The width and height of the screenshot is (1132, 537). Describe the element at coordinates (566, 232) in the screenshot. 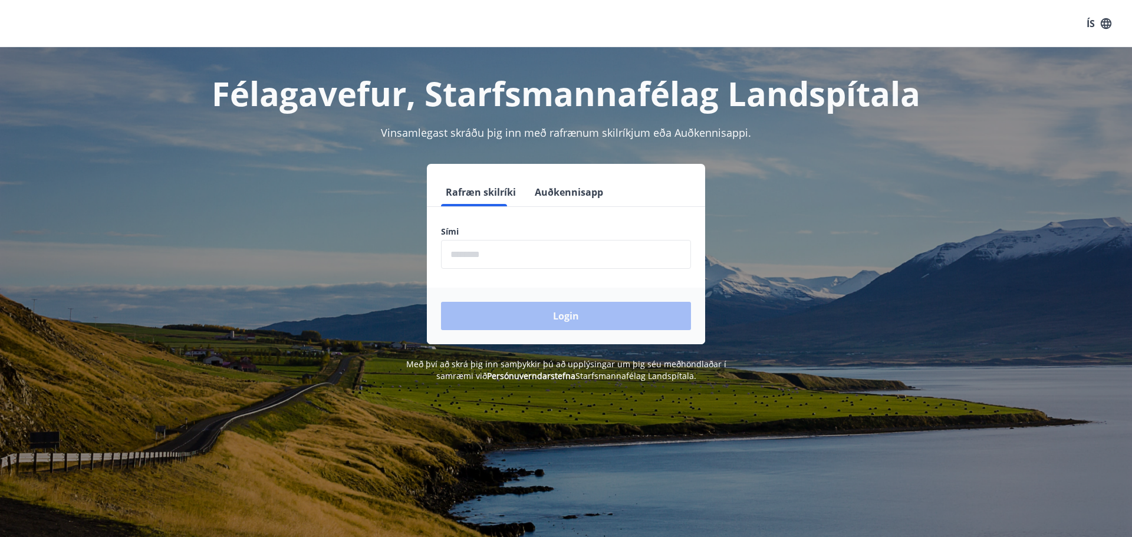

I see `label: Sími` at that location.